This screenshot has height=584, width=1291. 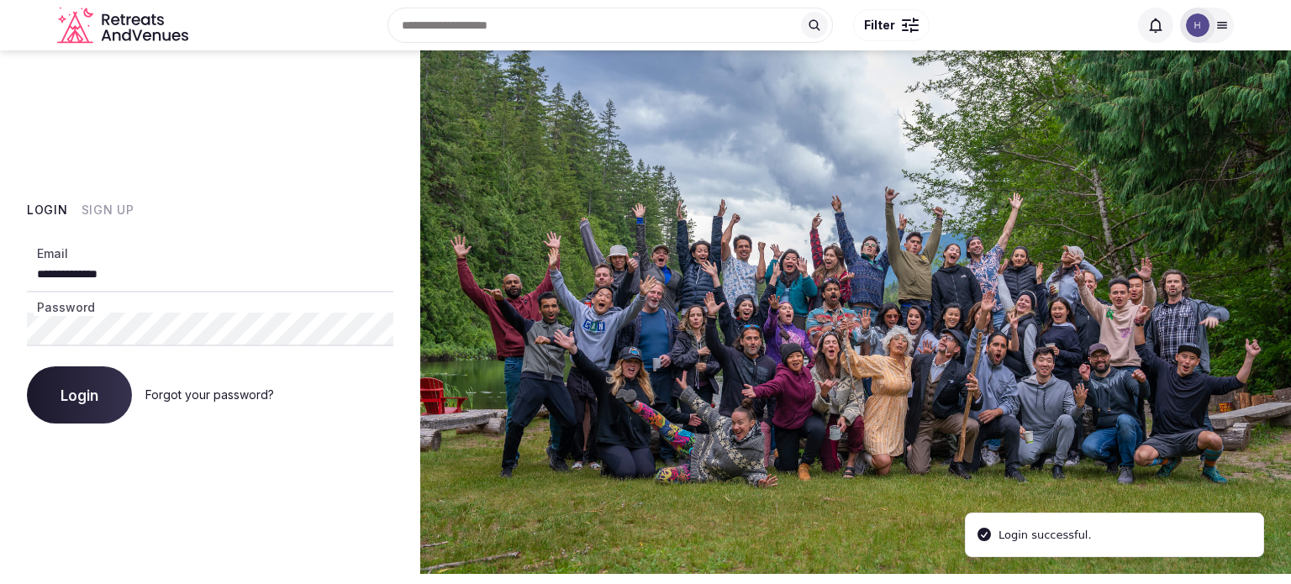 What do you see at coordinates (856, 312) in the screenshot?
I see `img: My Account Background` at bounding box center [856, 312].